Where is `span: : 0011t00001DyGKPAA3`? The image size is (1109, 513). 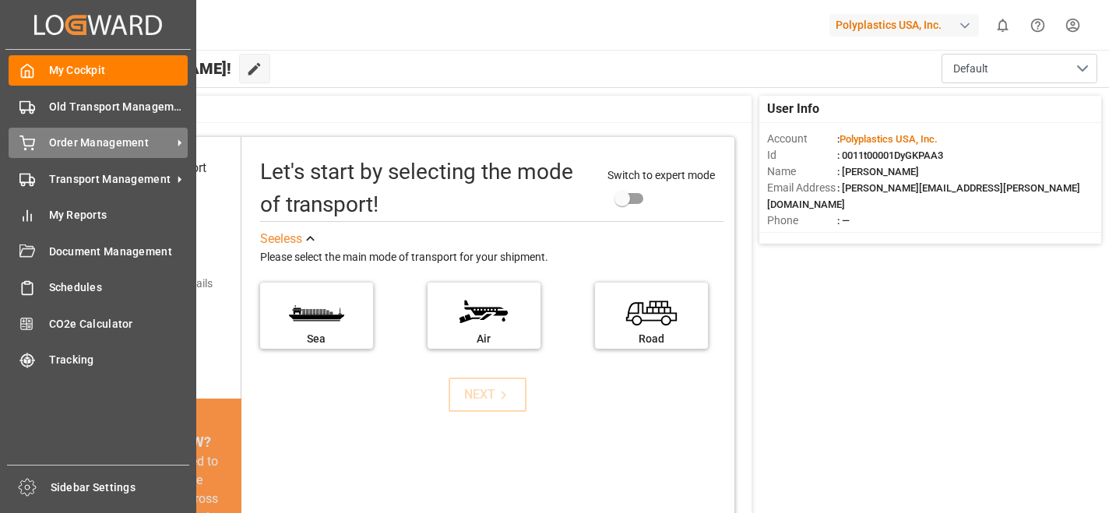
span: : 0011t00001DyGKPAA3 is located at coordinates (890, 155).